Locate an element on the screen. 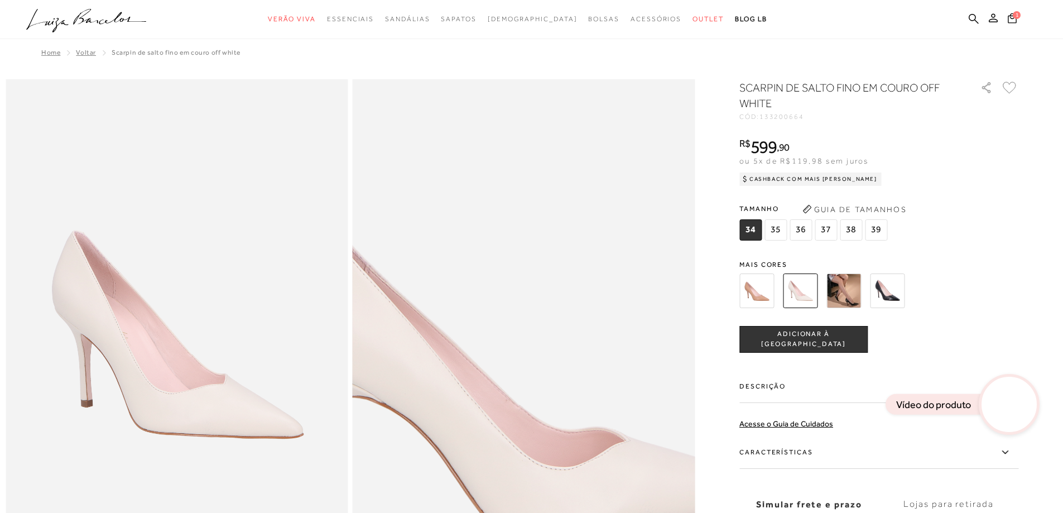 The image size is (1063, 513). span: Sapatos is located at coordinates (458, 19).